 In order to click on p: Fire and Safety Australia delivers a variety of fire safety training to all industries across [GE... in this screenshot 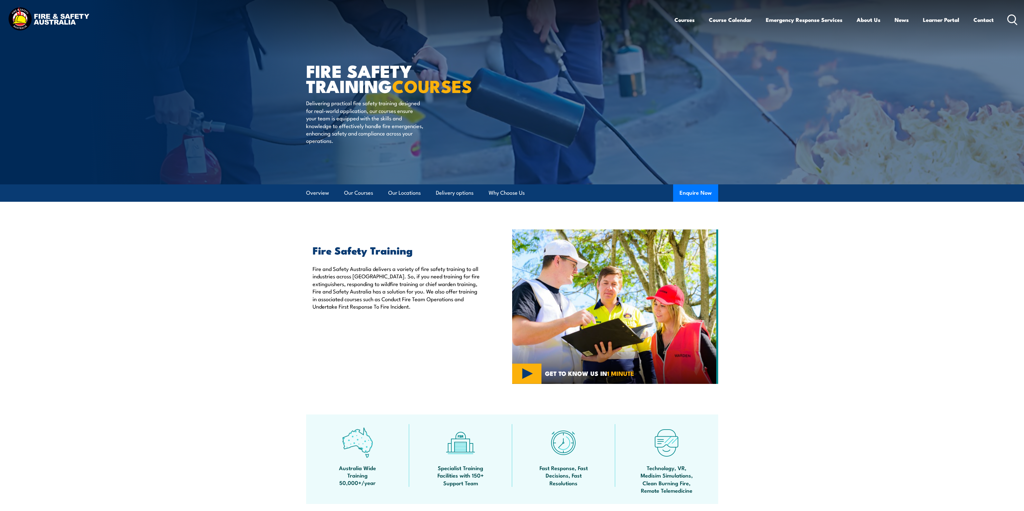, I will do `click(398, 288)`.